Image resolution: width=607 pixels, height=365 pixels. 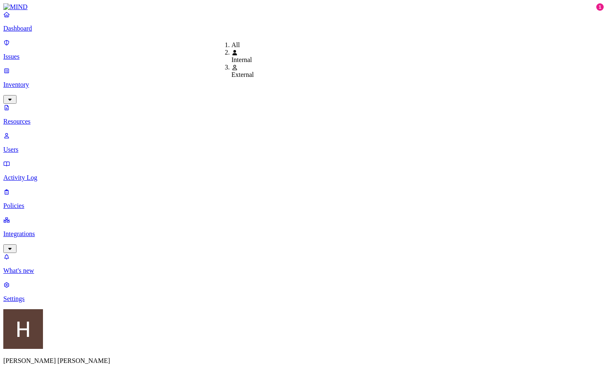 What do you see at coordinates (15, 7) in the screenshot?
I see `img: MIND` at bounding box center [15, 7].